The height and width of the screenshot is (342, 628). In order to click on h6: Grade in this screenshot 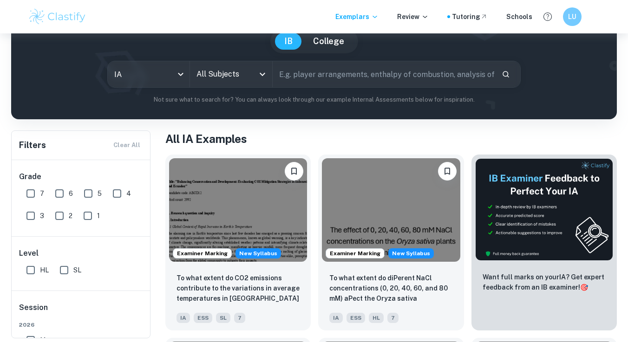, I will do `click(81, 177)`.